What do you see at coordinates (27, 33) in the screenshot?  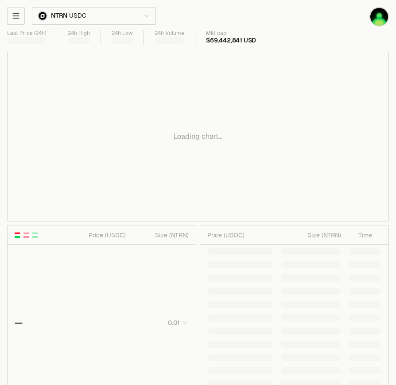 I see `div: Last Price (24h)` at bounding box center [27, 33].